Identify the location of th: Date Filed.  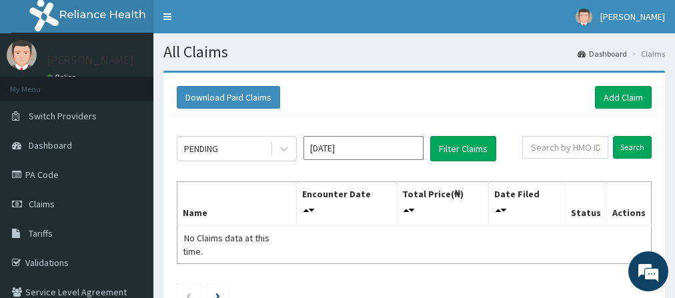
(527, 204).